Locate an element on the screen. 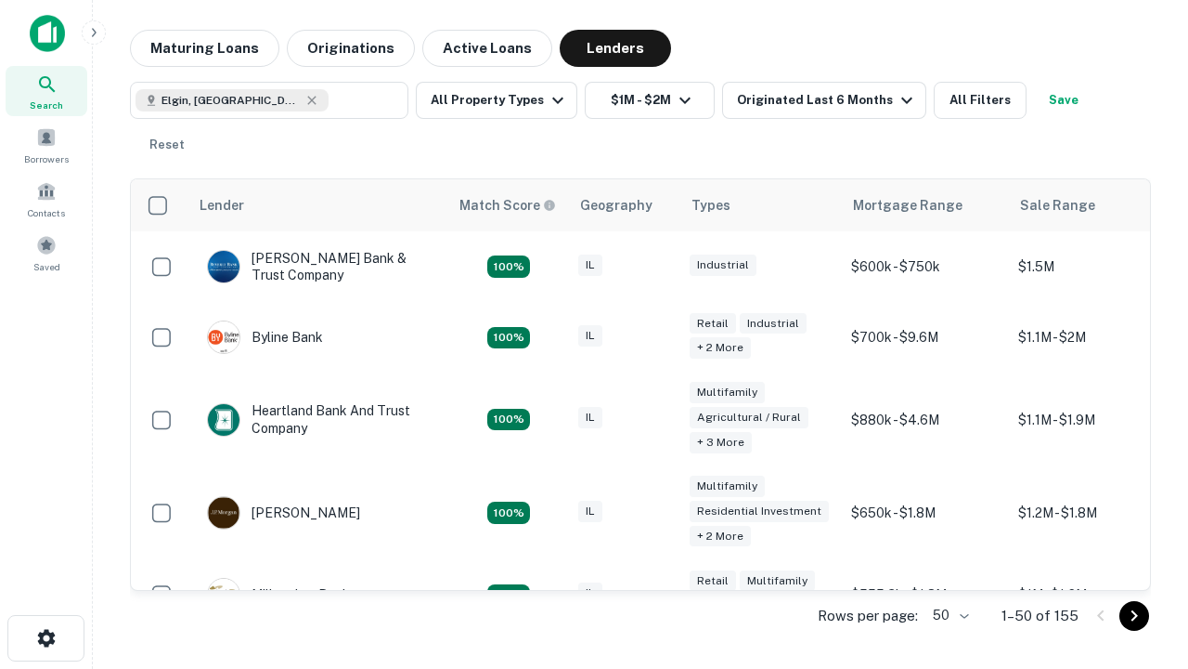 Image resolution: width=1188 pixels, height=669 pixels. td: $1.1M - $1.9M is located at coordinates (1093, 419).